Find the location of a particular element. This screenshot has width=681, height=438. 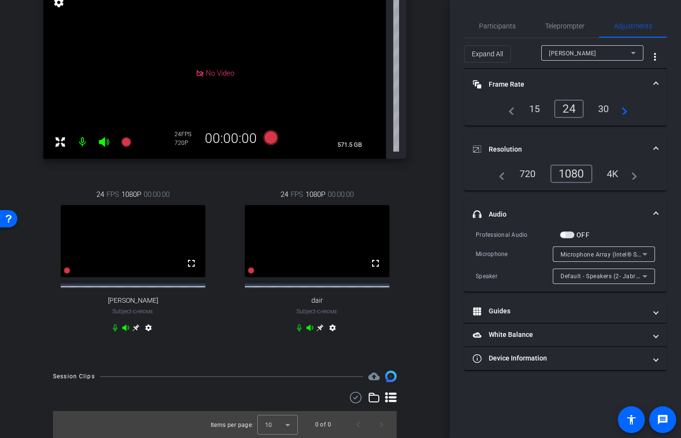

div: 4K is located at coordinates (612, 174).